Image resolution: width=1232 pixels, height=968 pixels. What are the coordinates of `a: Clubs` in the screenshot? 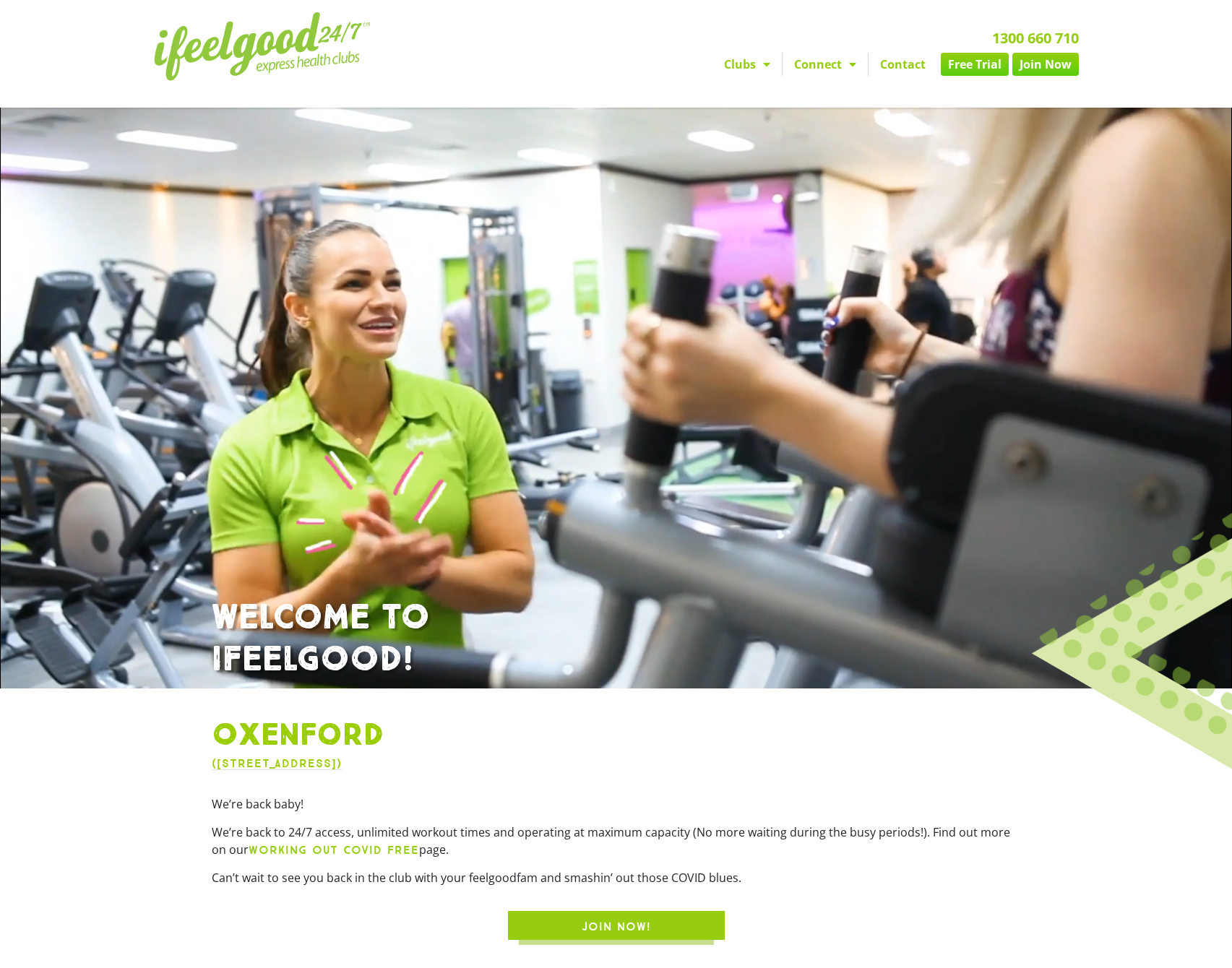 It's located at (747, 64).